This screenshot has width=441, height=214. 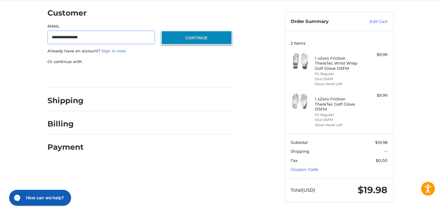 What do you see at coordinates (65, 124) in the screenshot?
I see `h2: Billing` at bounding box center [65, 124].